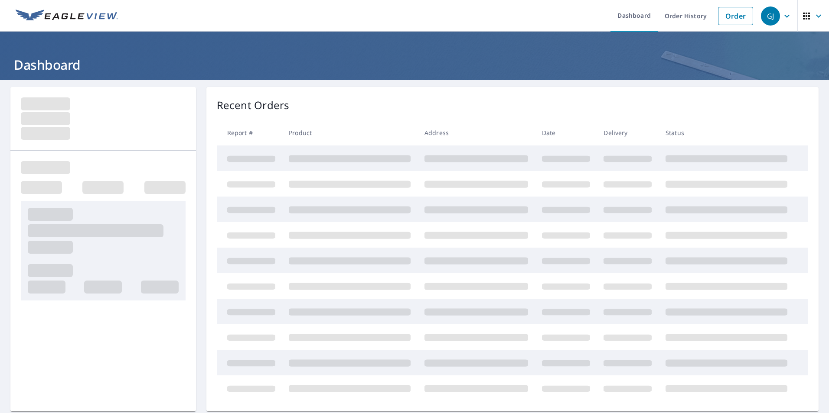 The width and height of the screenshot is (829, 413). Describe the element at coordinates (349, 133) in the screenshot. I see `th: Product` at that location.